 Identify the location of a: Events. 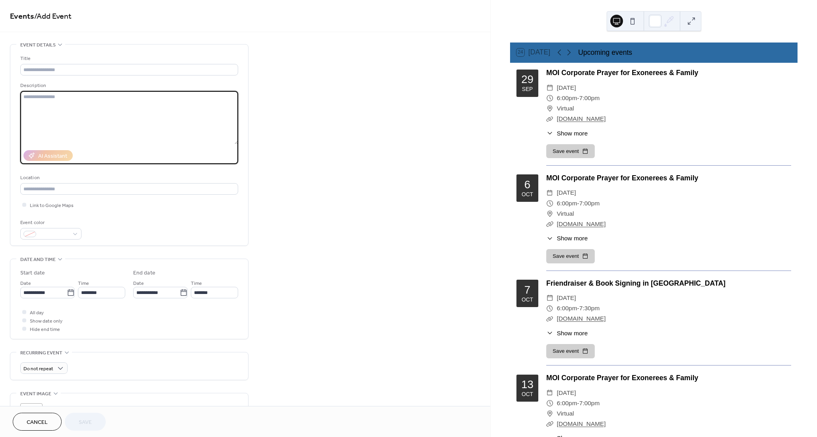
(22, 16).